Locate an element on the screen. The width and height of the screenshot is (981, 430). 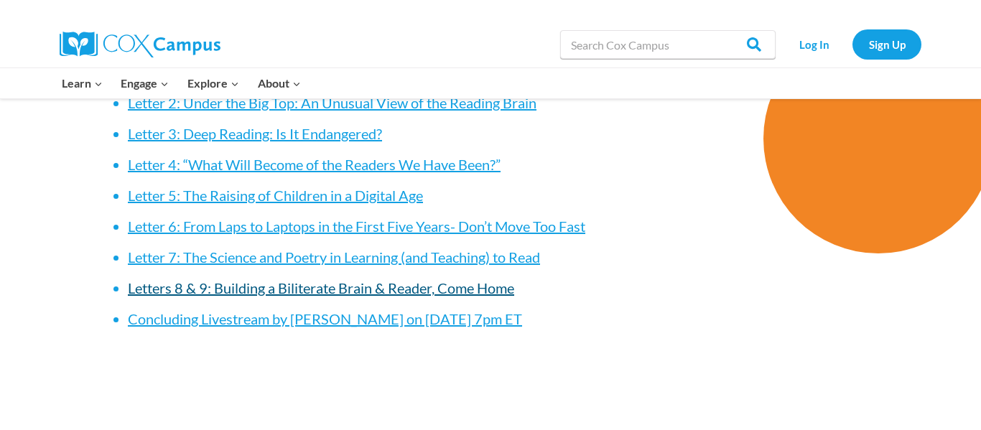
nav: Primary Navigation is located at coordinates (181, 83).